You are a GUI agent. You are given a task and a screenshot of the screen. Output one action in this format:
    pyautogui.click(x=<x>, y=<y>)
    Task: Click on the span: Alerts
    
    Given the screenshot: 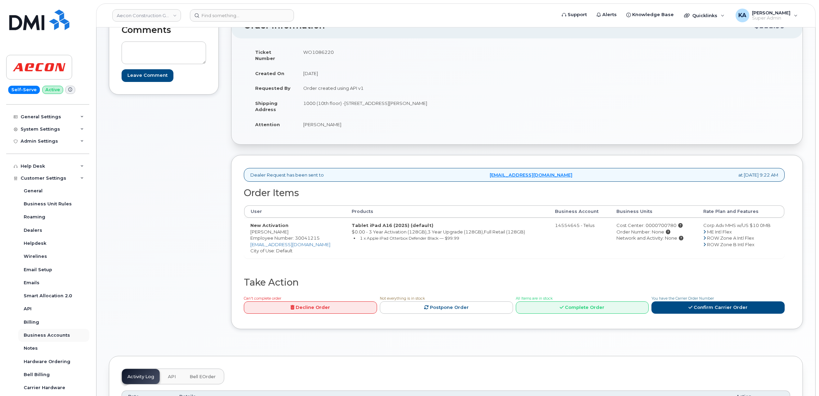 What is the action you would take?
    pyautogui.click(x=609, y=15)
    